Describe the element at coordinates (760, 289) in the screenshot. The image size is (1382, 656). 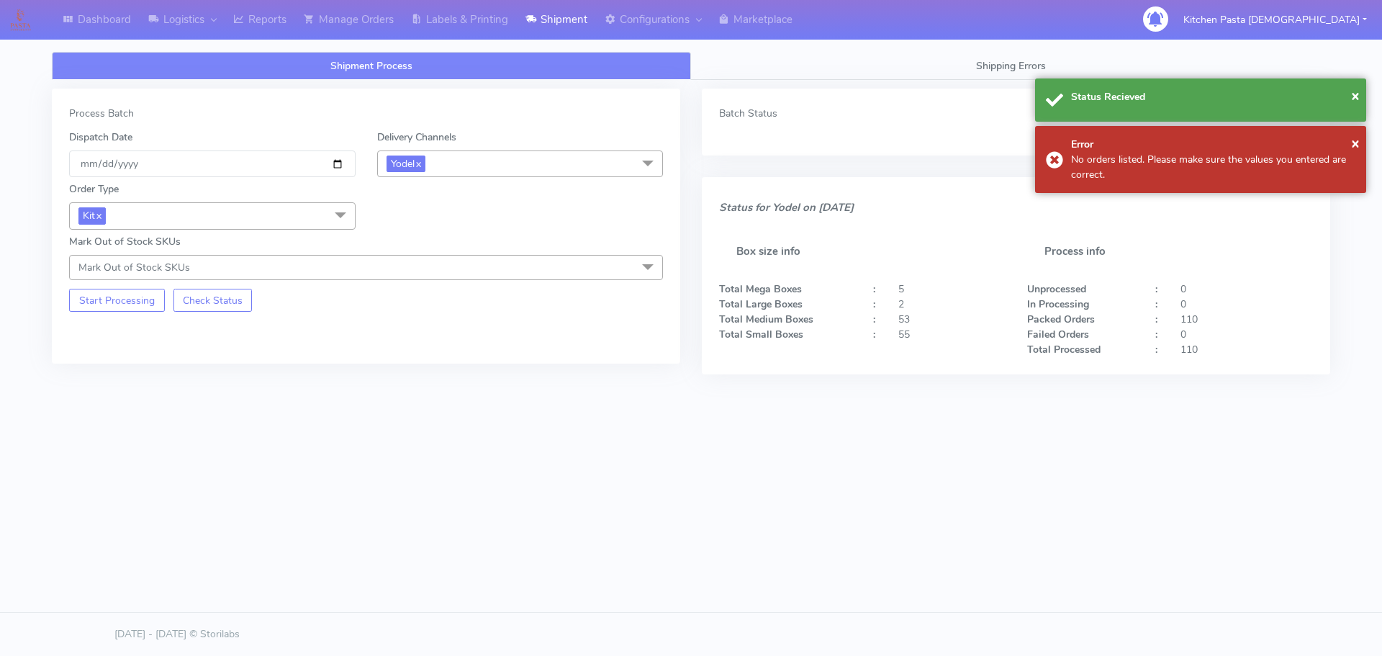
I see `strong: Total Mega Boxes` at that location.